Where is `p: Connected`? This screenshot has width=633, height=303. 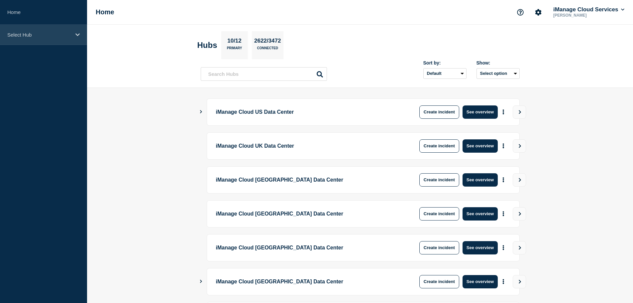
p: Connected is located at coordinates (267, 49).